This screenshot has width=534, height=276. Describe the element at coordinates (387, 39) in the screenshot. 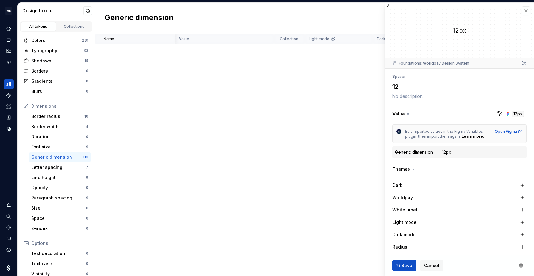

I see `p: Dark mode` at that location.